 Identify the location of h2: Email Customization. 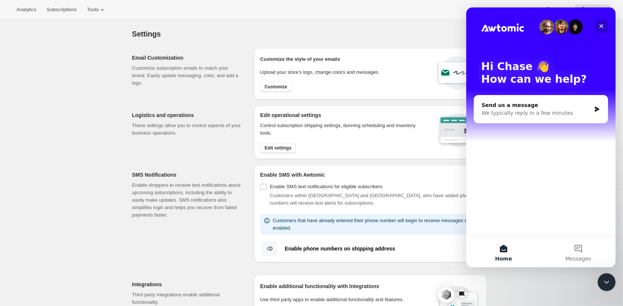
(187, 58).